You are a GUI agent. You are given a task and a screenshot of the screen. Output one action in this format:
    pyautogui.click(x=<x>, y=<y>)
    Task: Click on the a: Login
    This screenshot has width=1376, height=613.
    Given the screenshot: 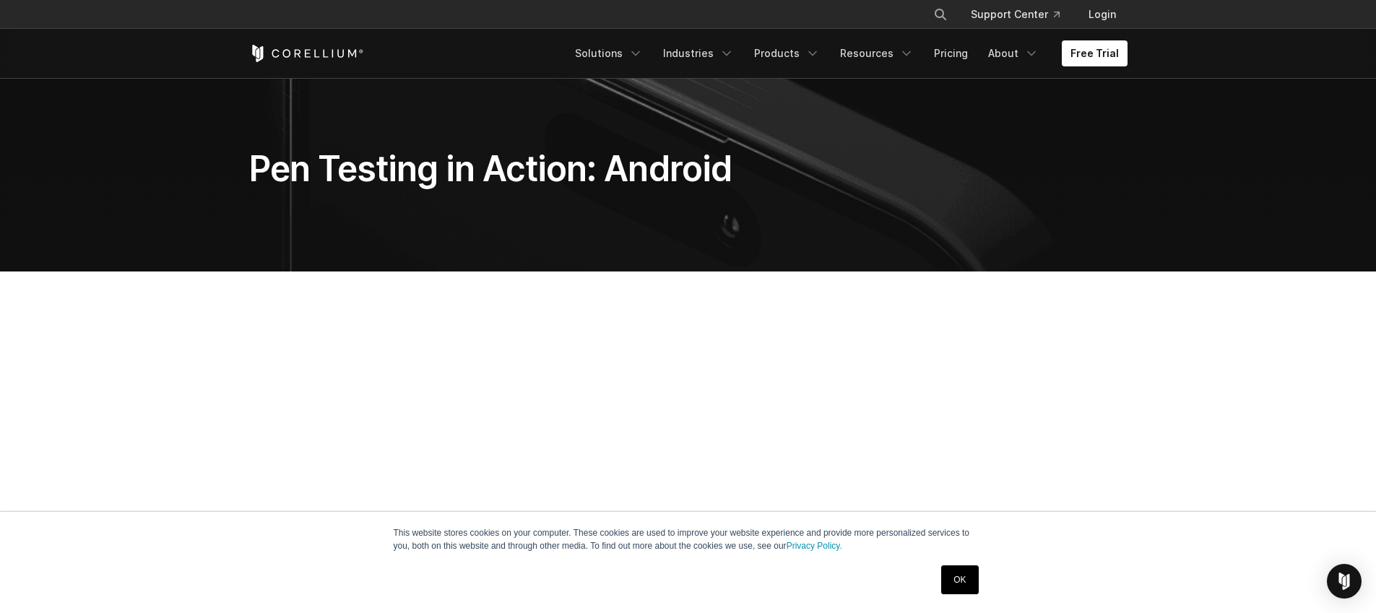 What is the action you would take?
    pyautogui.click(x=1103, y=14)
    